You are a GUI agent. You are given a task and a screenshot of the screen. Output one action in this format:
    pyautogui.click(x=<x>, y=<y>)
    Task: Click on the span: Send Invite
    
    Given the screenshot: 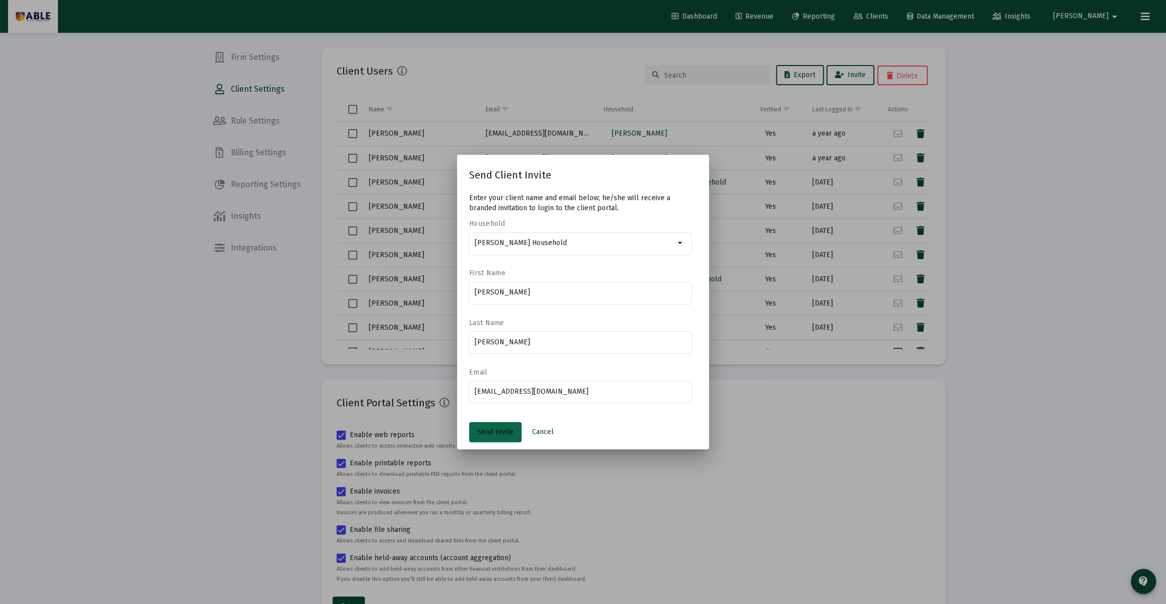 What is the action you would take?
    pyautogui.click(x=495, y=431)
    